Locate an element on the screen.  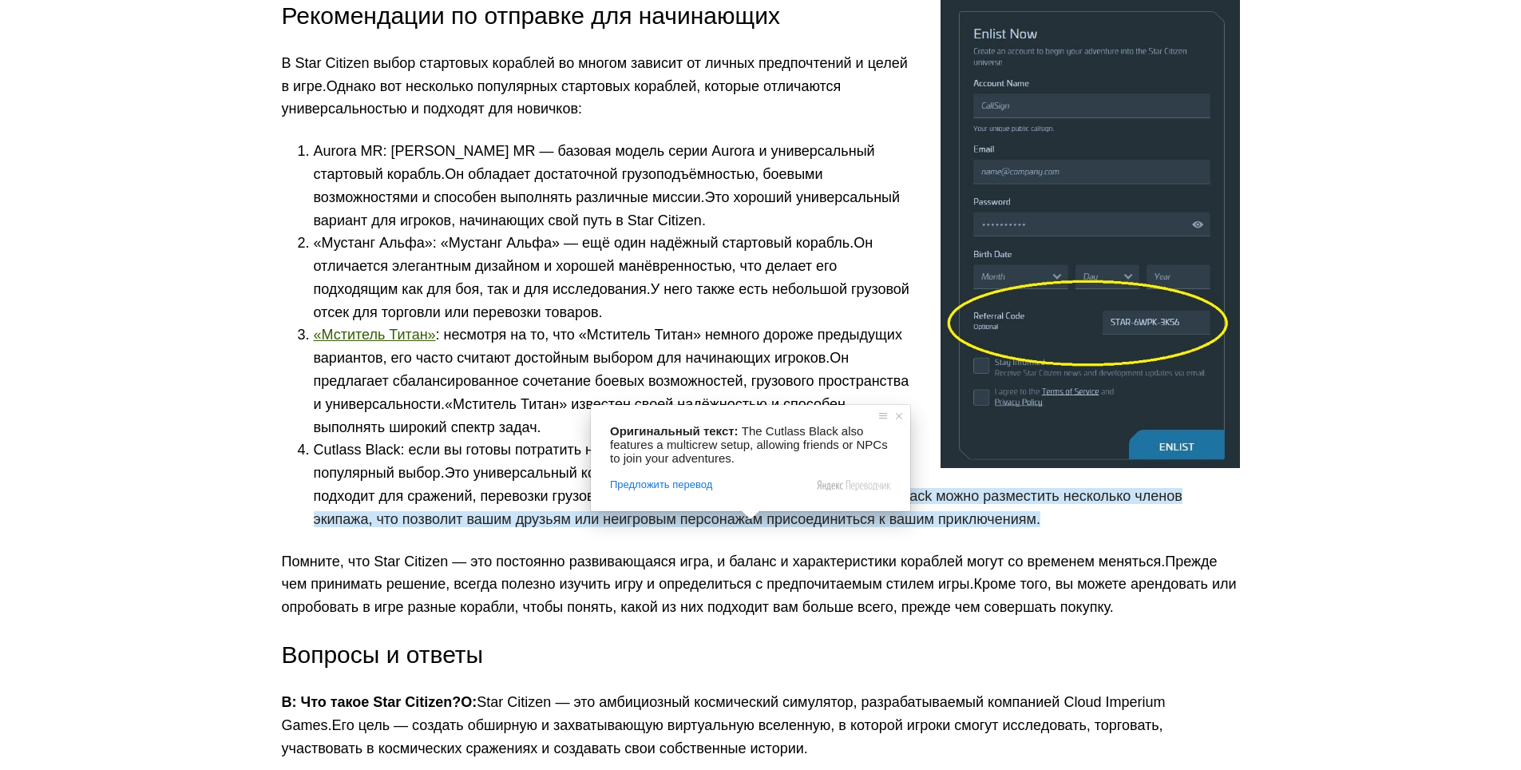
ya-tr-span: О: is located at coordinates (469, 702).